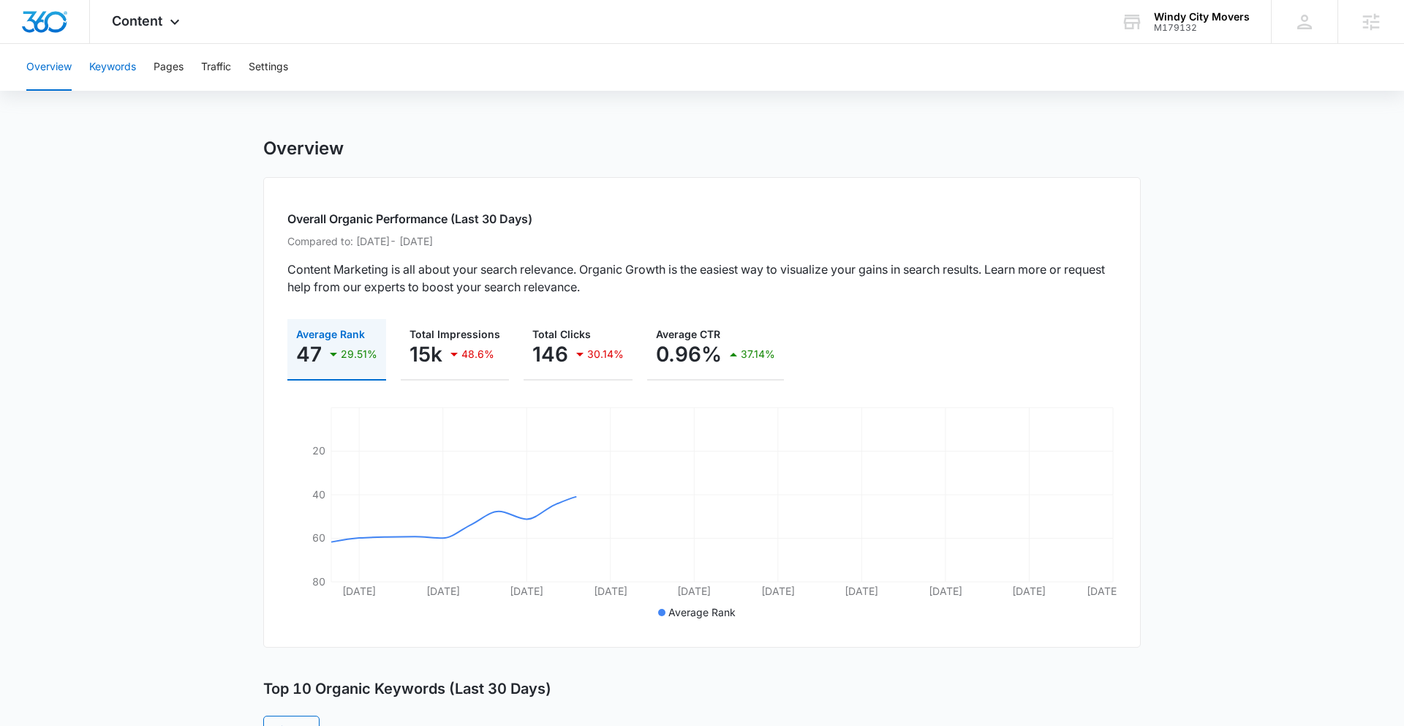  I want to click on div: Keywords by Traffic, so click(204, 91).